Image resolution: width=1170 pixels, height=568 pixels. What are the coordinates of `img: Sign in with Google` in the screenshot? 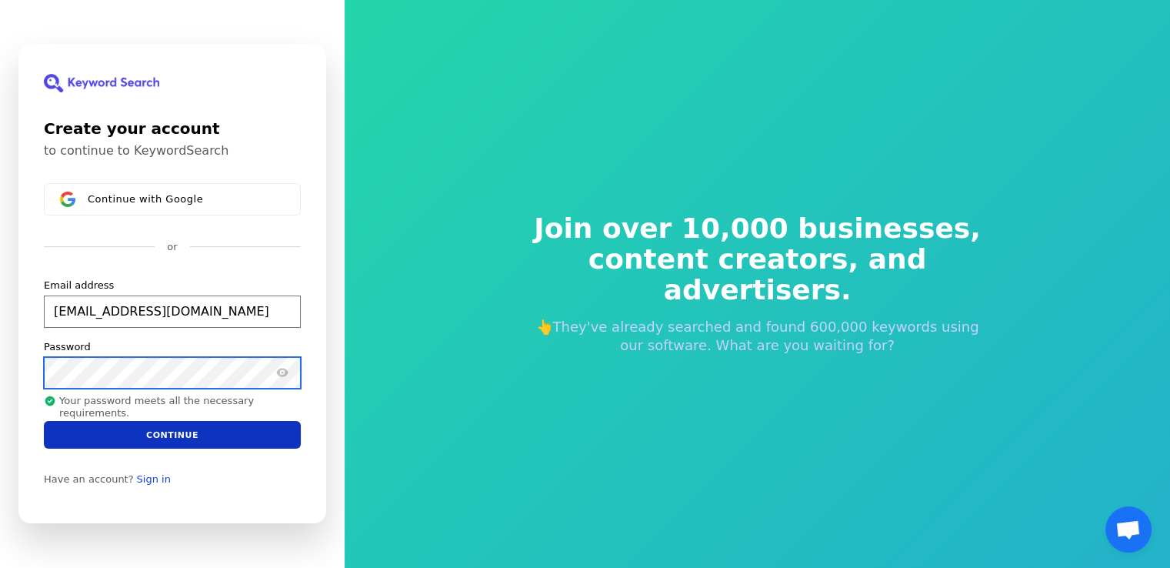 It's located at (68, 199).